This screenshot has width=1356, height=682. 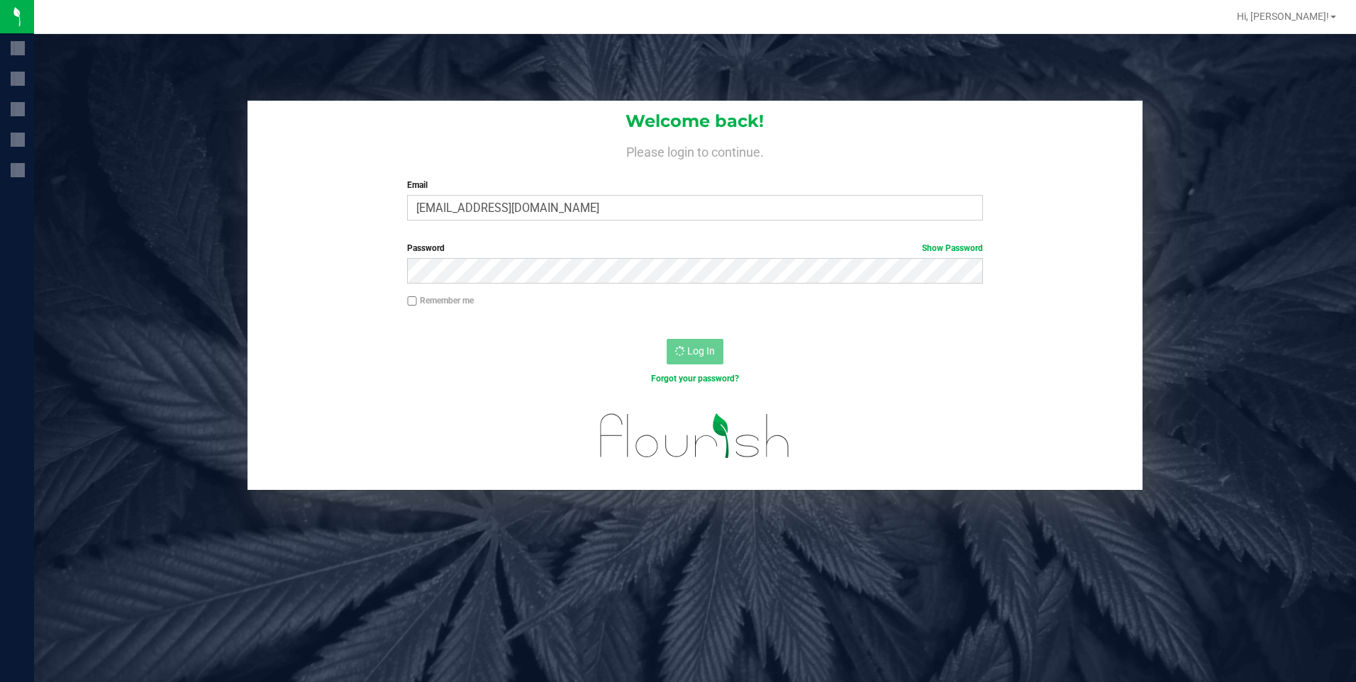 I want to click on a: Forgot your password?, so click(x=695, y=379).